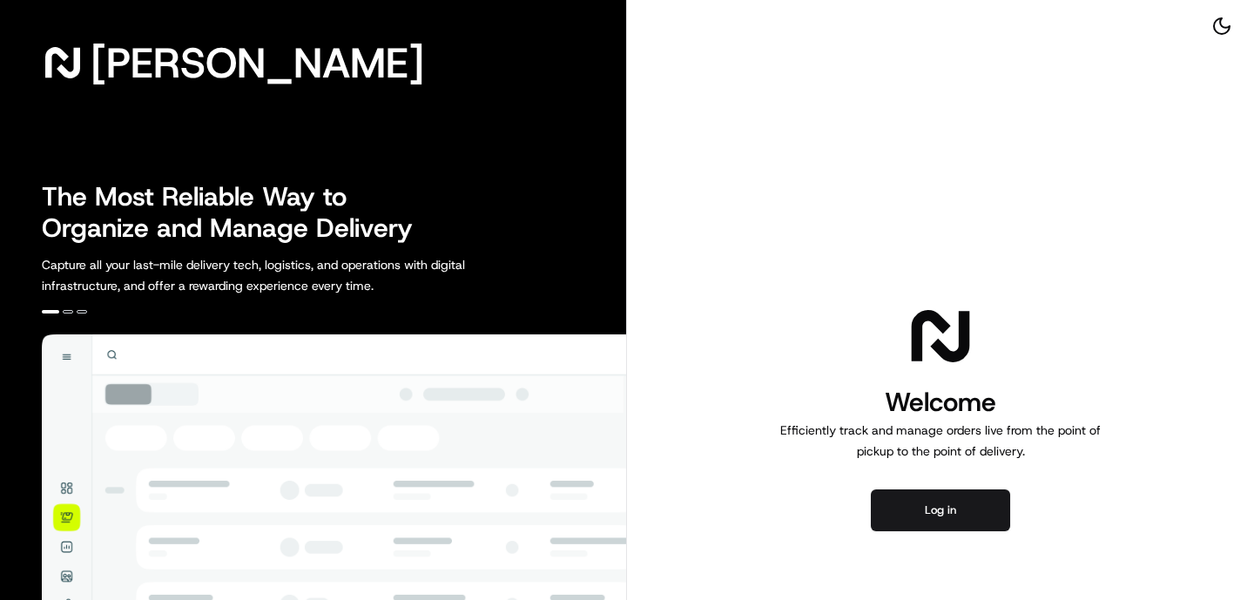 The width and height of the screenshot is (1254, 600). Describe the element at coordinates (940, 441) in the screenshot. I see `p: Efficiently track and manage orders live from the point of pickup to the point of delivery.` at that location.